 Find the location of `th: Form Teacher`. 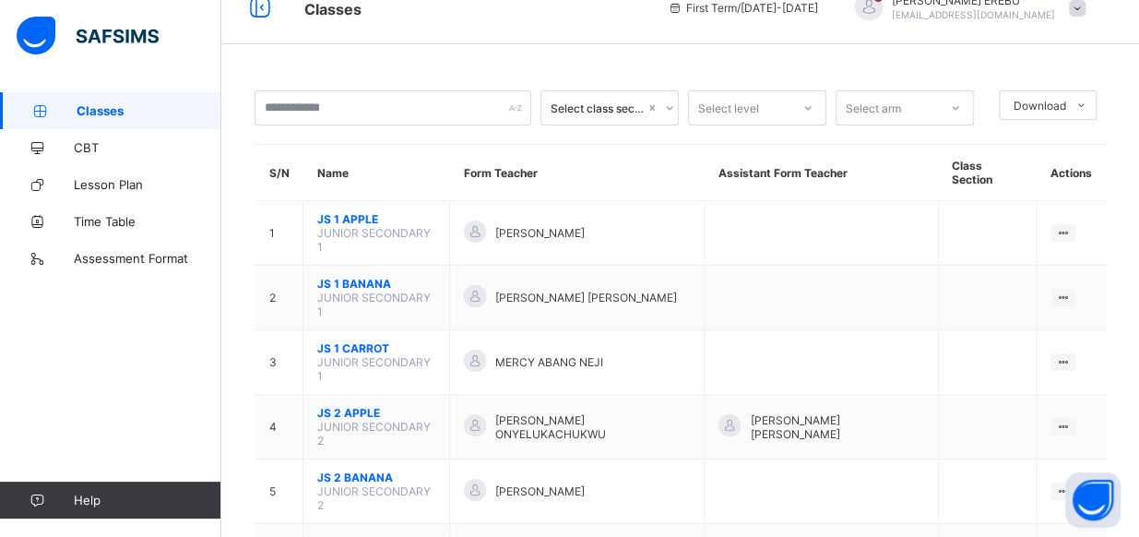

th: Form Teacher is located at coordinates (576, 172).